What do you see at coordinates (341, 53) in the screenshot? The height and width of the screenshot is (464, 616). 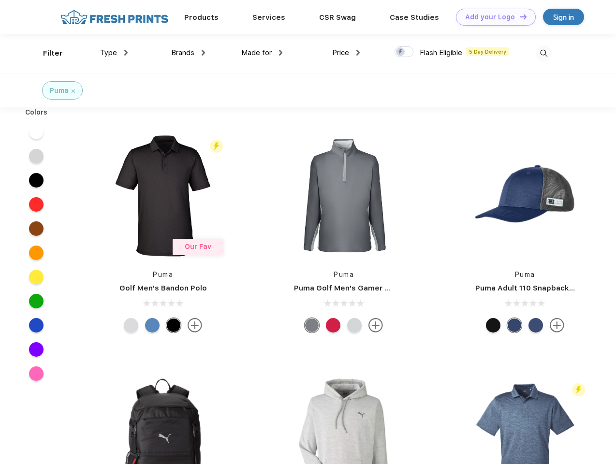 I see `span: Price` at bounding box center [341, 53].